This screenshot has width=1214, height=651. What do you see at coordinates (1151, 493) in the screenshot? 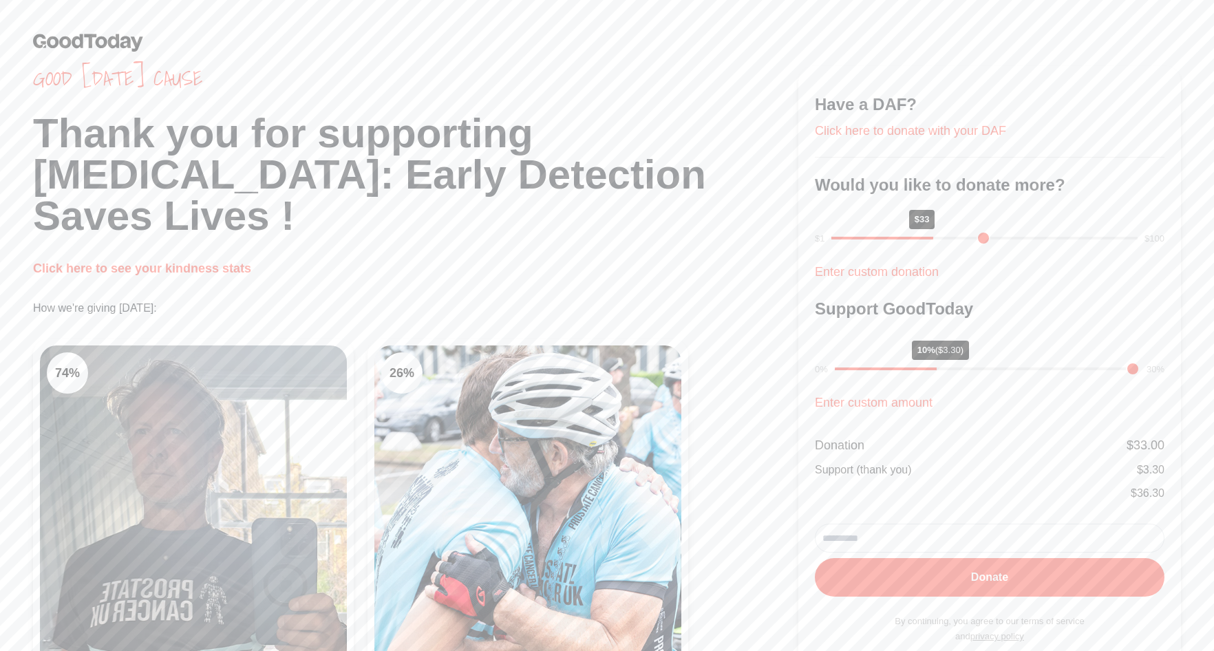
I see `span: 36.30` at bounding box center [1151, 493].